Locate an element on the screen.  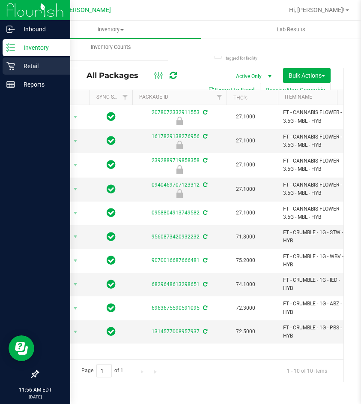
button: Export to Excel is located at coordinates (232, 90).